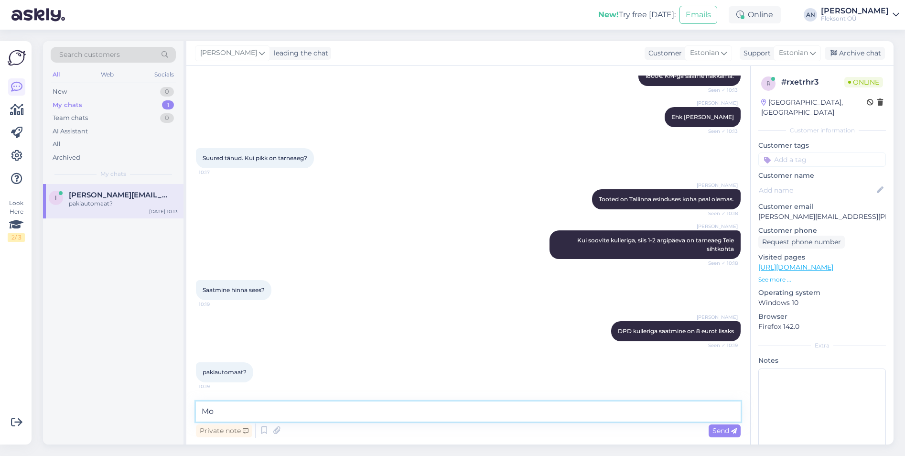 The image size is (905, 456). I want to click on b: New!, so click(608, 14).